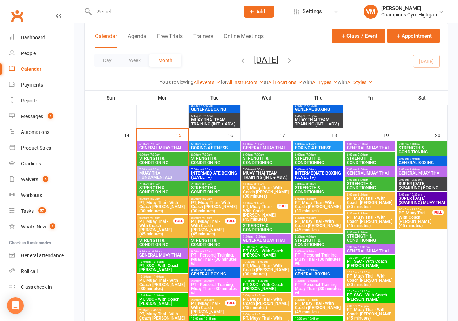 The image size is (458, 321). What do you see at coordinates (203, 40) in the screenshot?
I see `button: Trainers` at bounding box center [203, 40].